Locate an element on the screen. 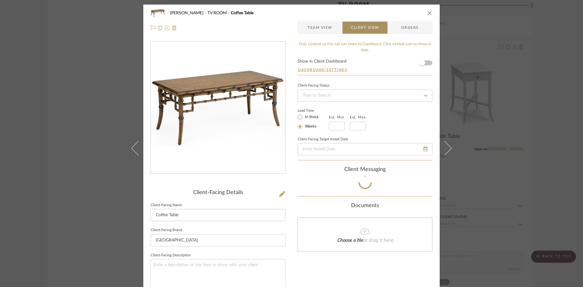  label: Lead Time is located at coordinates (313, 111).